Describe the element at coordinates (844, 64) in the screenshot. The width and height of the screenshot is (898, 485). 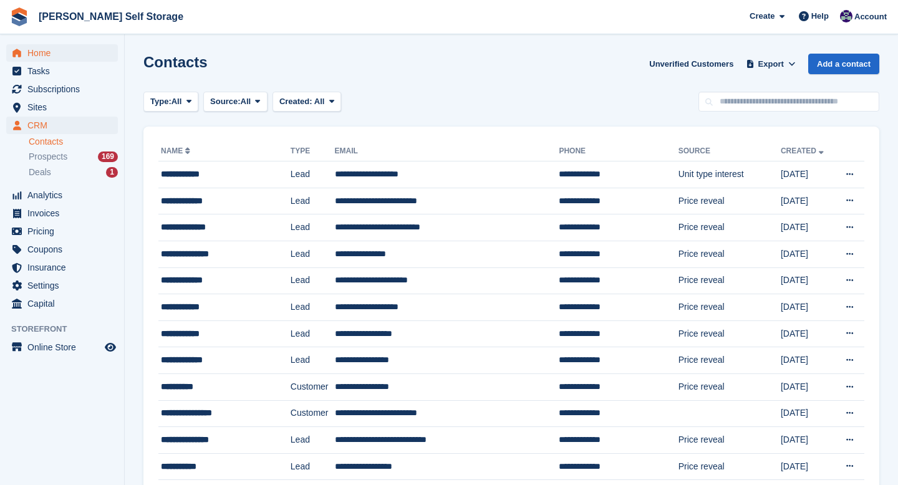
I see `a: Add a contact` at that location.